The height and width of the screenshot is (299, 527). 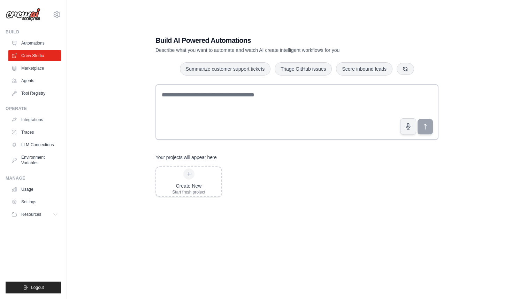 I want to click on span: Resources, so click(x=31, y=215).